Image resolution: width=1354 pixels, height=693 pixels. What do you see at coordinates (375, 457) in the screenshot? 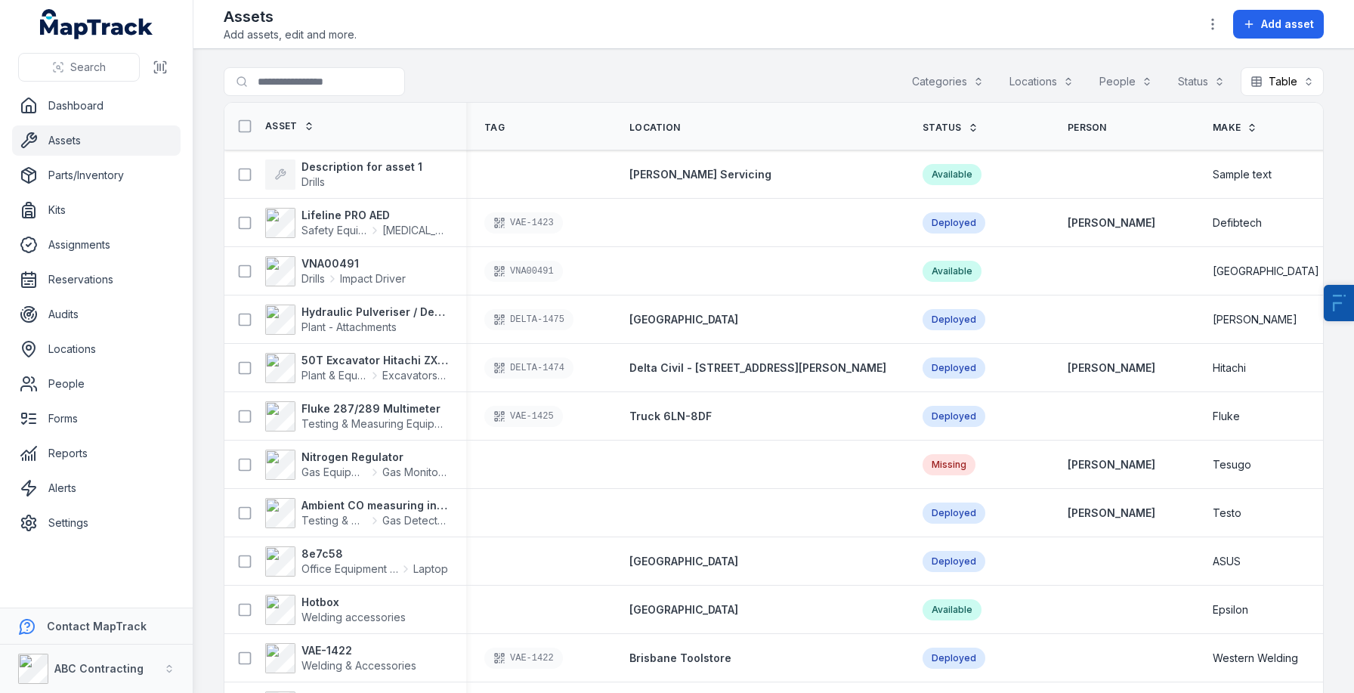
I see `strong: Nitrogen Regulator` at bounding box center [375, 457].